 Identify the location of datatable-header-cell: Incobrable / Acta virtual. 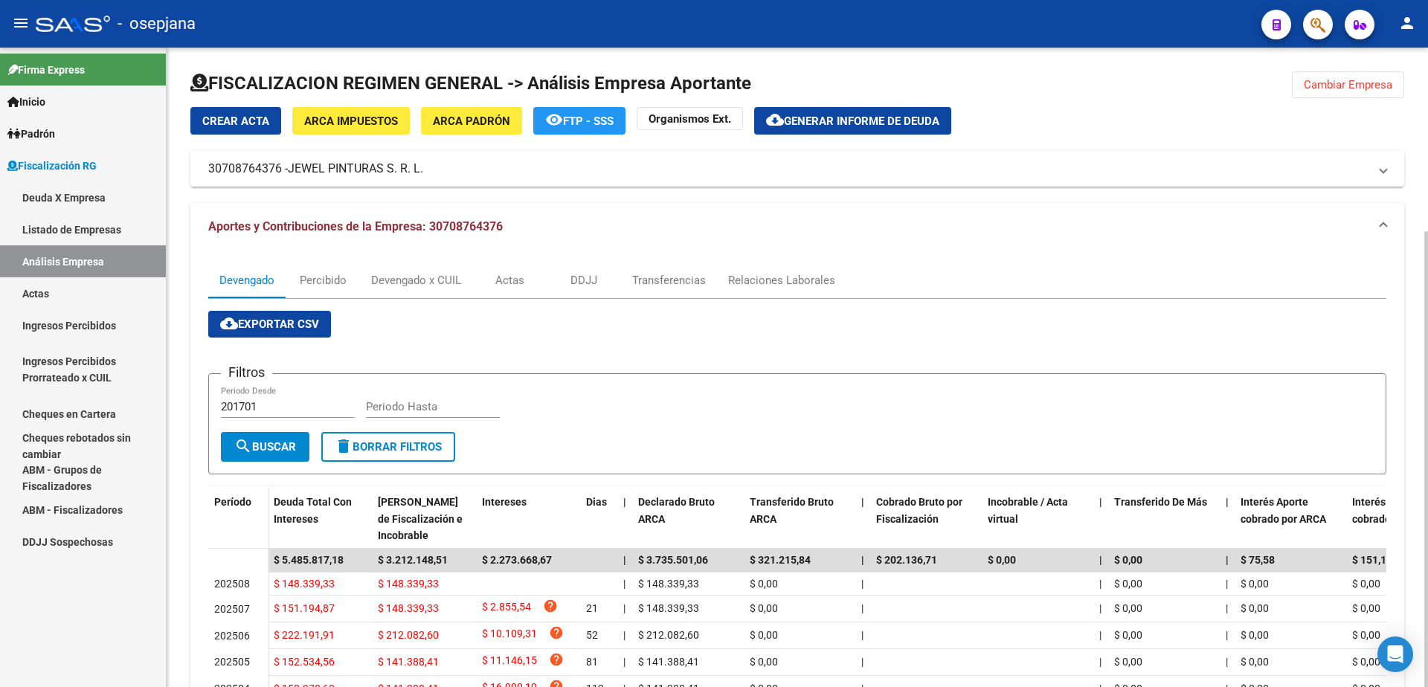
(1038, 519).